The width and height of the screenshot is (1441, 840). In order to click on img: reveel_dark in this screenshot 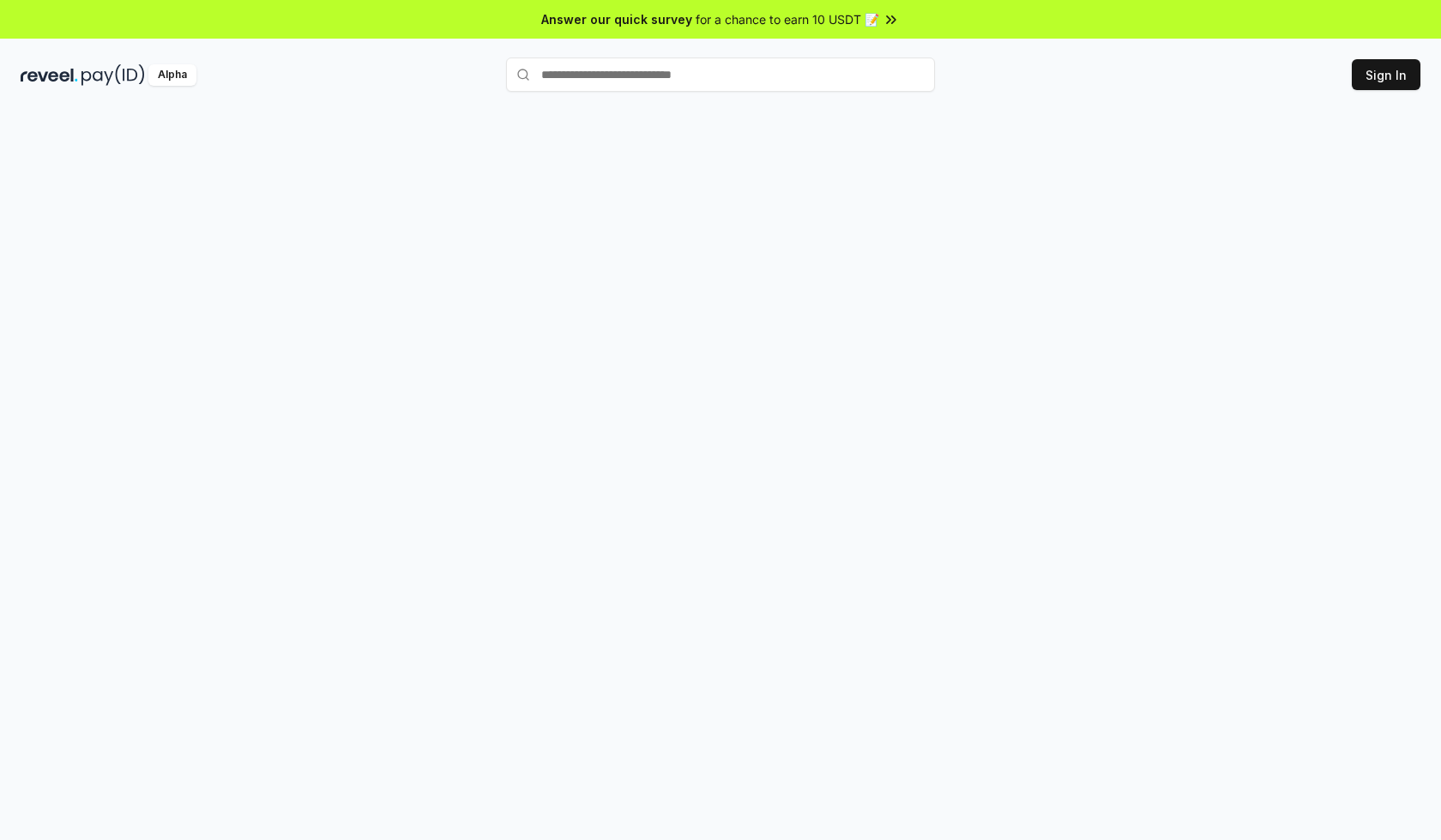, I will do `click(49, 75)`.